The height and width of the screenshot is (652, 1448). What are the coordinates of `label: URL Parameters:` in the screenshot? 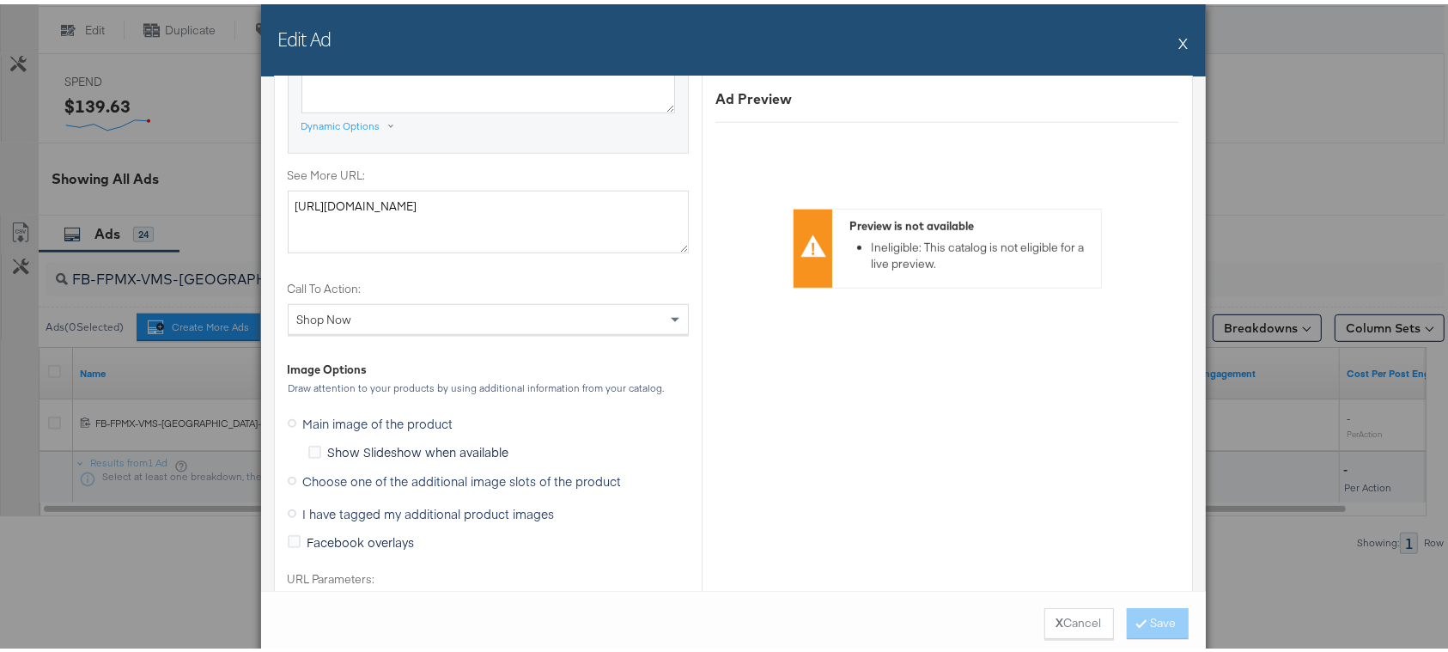 It's located at (488, 575).